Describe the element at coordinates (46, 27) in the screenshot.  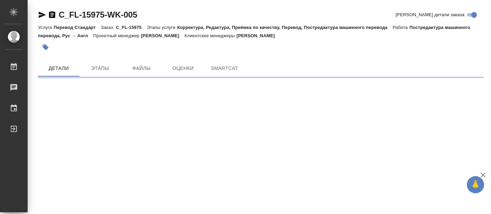
I see `p: Услуга` at that location.